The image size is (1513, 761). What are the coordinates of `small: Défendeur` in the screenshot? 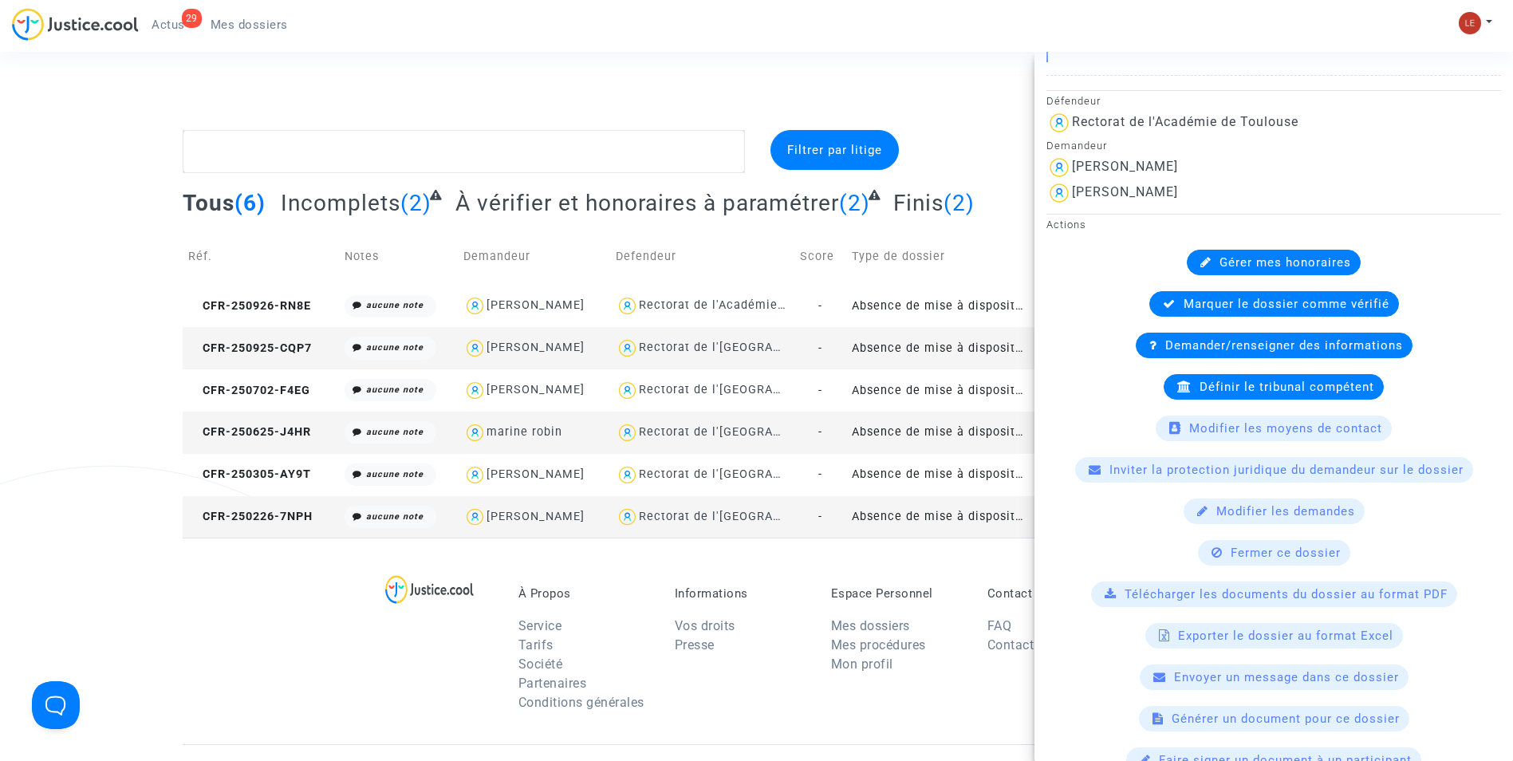 It's located at (1074, 100).